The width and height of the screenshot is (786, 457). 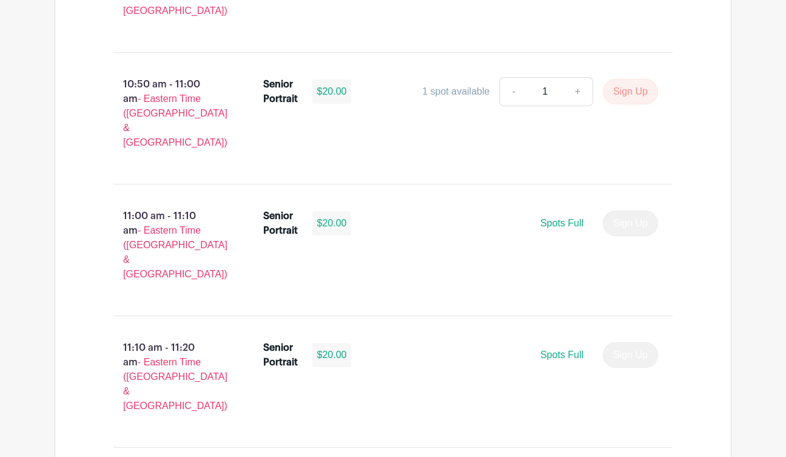 I want to click on div: 1 spot available, so click(x=455, y=92).